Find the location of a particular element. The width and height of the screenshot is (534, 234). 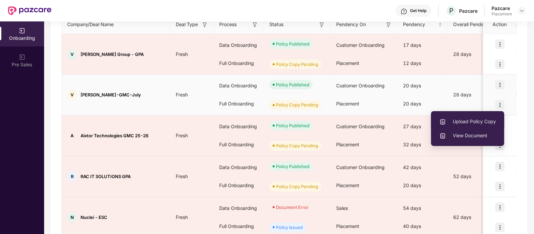

span: Upload Policy Copy is located at coordinates (467, 121).